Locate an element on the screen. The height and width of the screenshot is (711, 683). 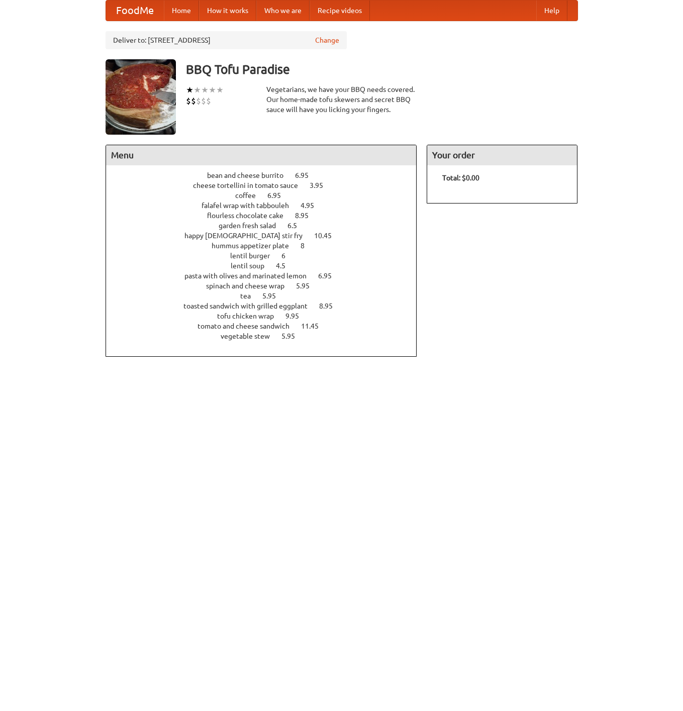
img: angular.jpg is located at coordinates (141, 97).